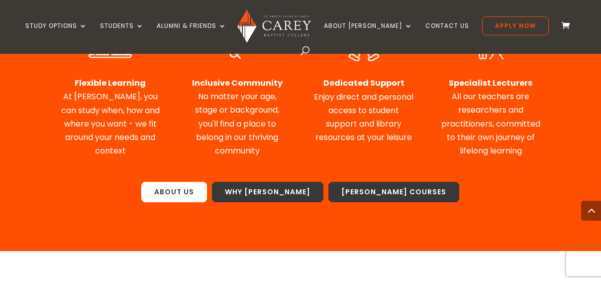 The width and height of the screenshot is (601, 283). Describe the element at coordinates (122, 34) in the screenshot. I see `a: Students` at that location.